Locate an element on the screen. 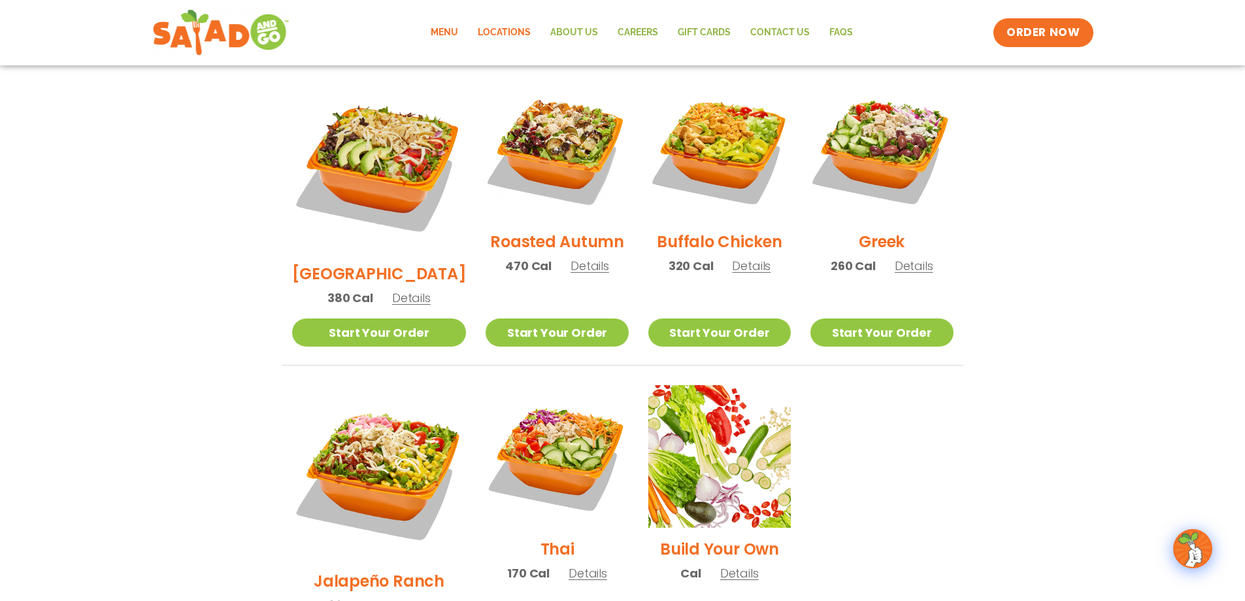 This screenshot has width=1245, height=601. span: 320 Cal is located at coordinates (691, 265).